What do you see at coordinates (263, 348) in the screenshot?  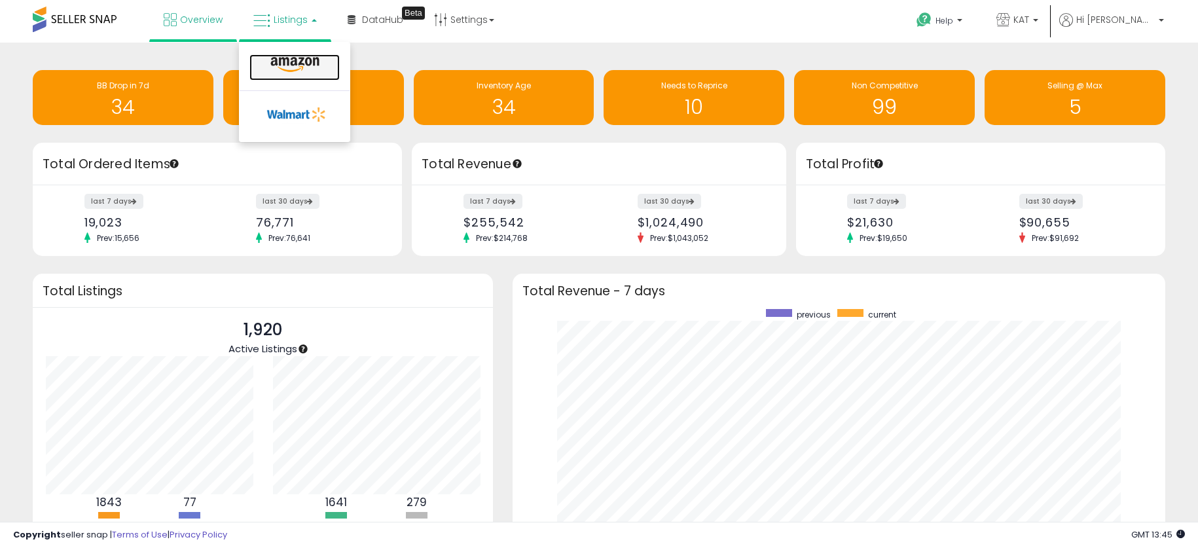 I see `span: Active Listings` at bounding box center [263, 348].